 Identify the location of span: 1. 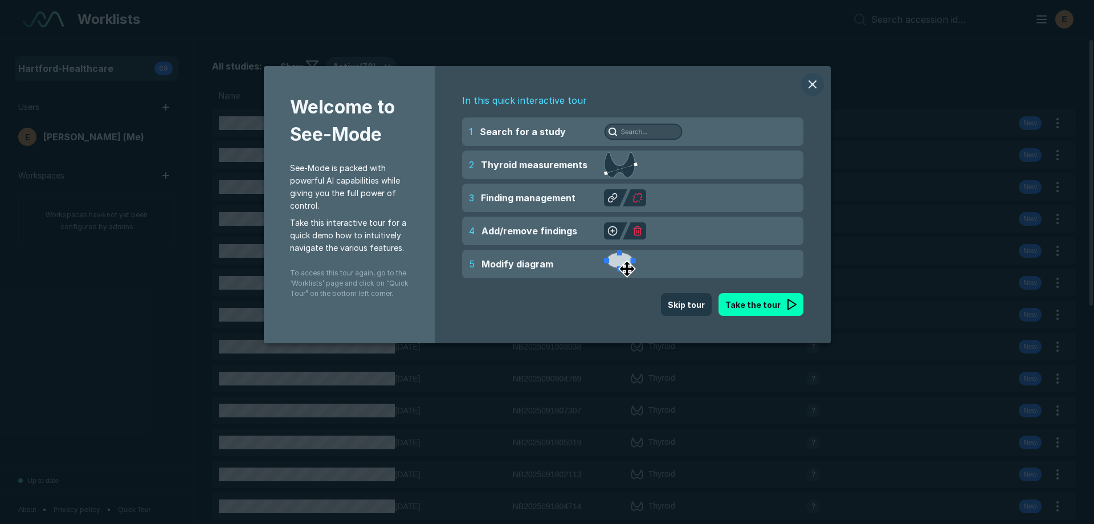
(471, 132).